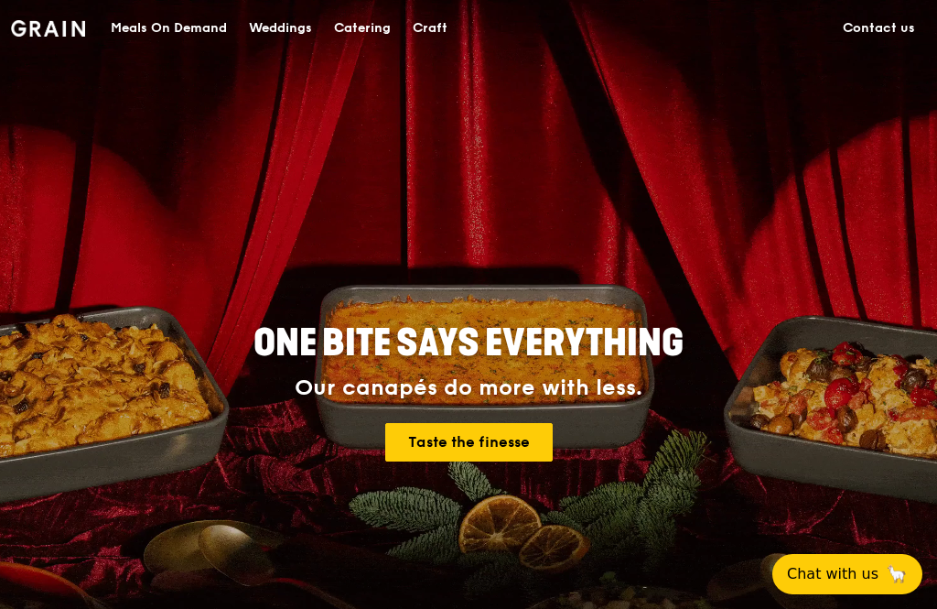 The image size is (937, 609). I want to click on div: Weddings, so click(280, 28).